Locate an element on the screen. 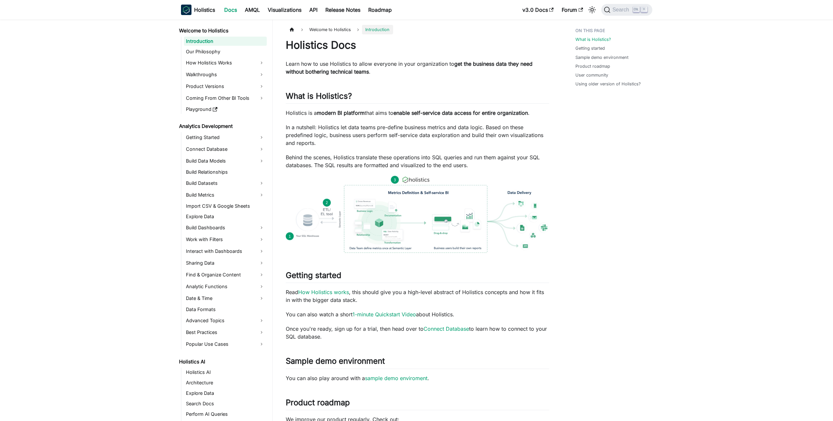  nav: Docs sidebar is located at coordinates (223, 220).